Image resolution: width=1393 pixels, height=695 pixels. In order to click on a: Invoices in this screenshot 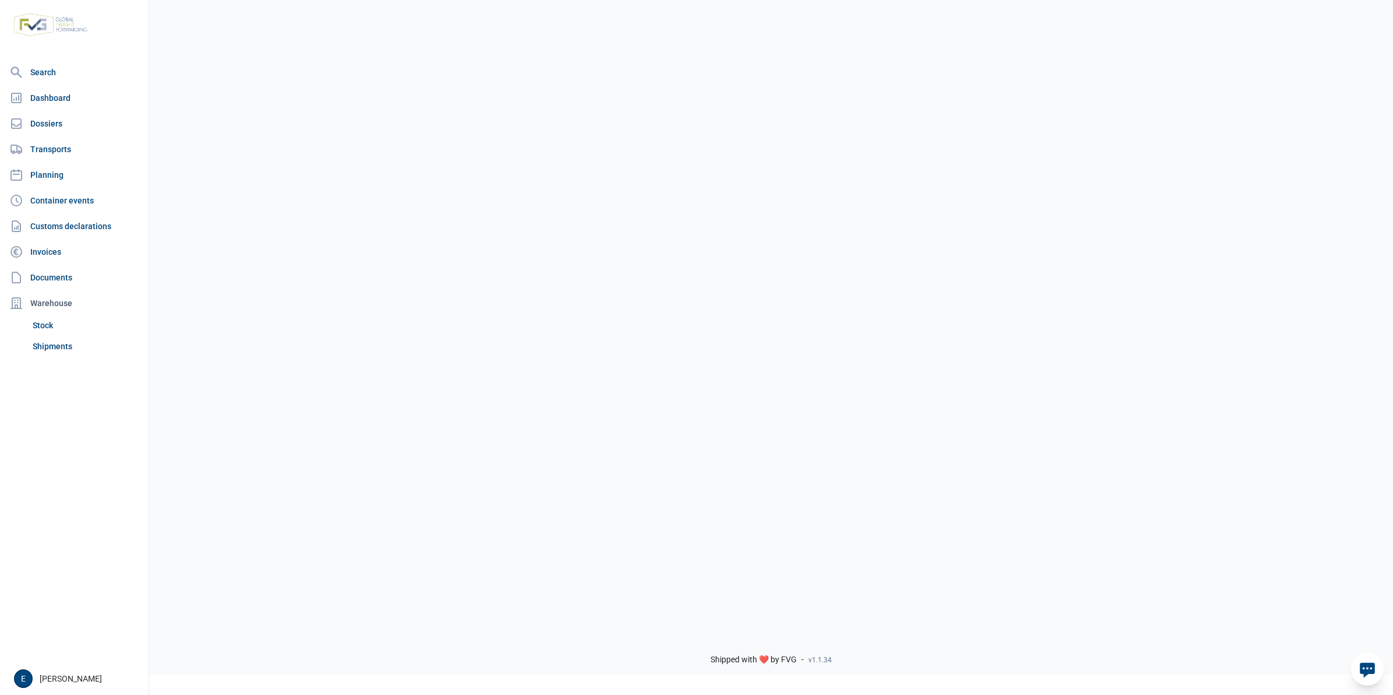, I will do `click(74, 252)`.